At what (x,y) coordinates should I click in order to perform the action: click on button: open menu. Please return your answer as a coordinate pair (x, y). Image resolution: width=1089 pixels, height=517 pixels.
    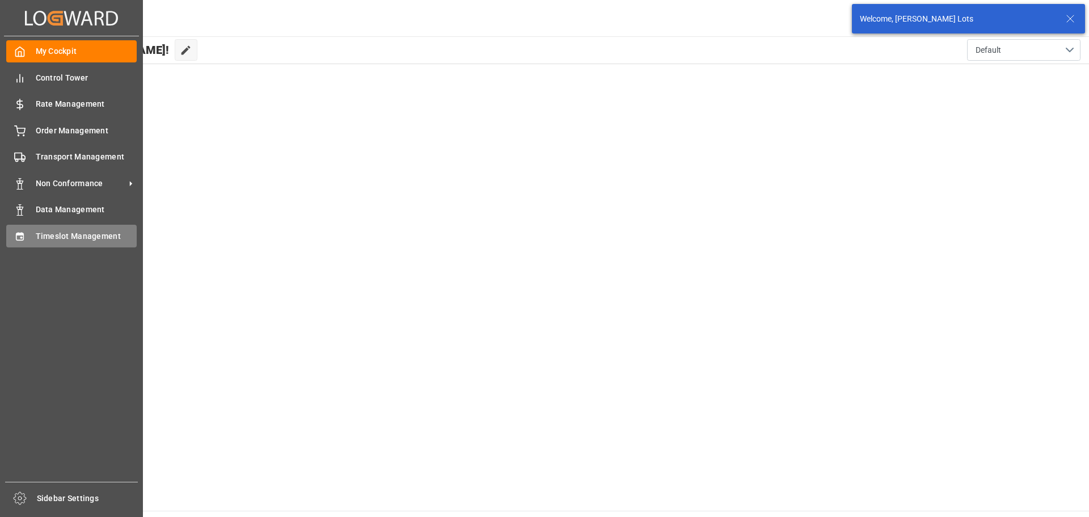
    Looking at the image, I should click on (1024, 50).